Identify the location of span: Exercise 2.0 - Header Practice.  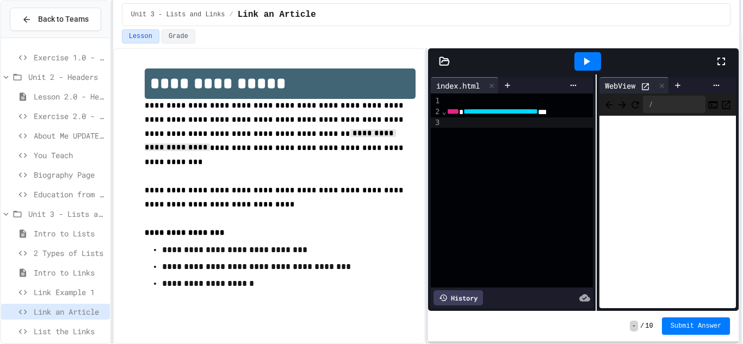
(70, 116).